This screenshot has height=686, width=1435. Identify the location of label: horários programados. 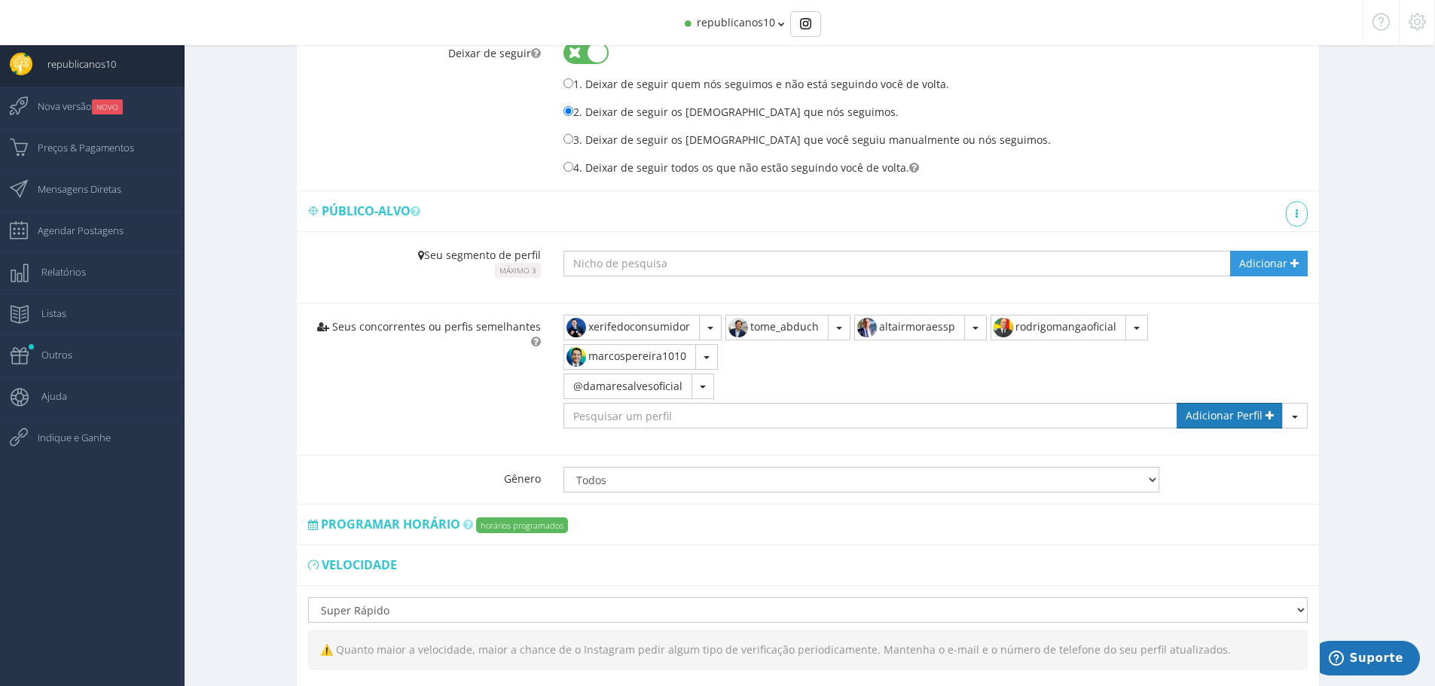
(522, 525).